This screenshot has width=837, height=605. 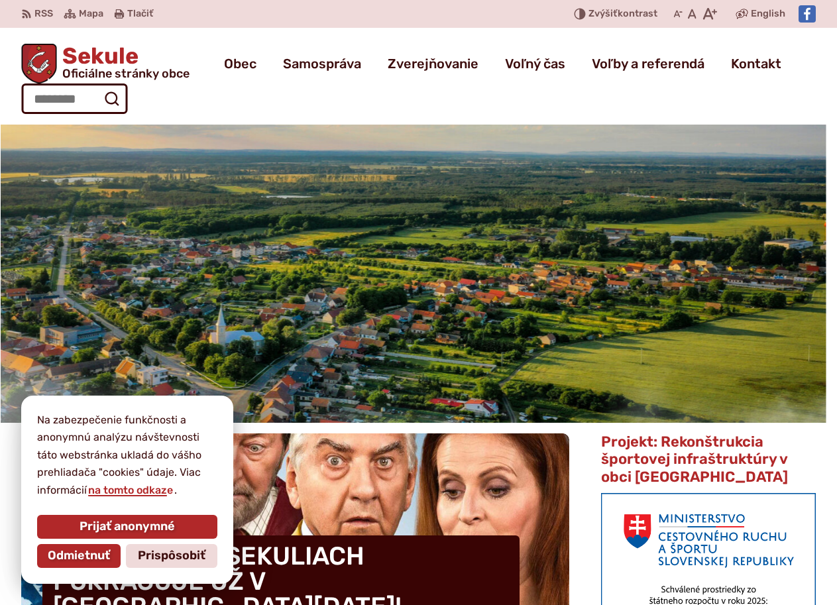 What do you see at coordinates (172, 556) in the screenshot?
I see `button: Prispôsobiť` at bounding box center [172, 556].